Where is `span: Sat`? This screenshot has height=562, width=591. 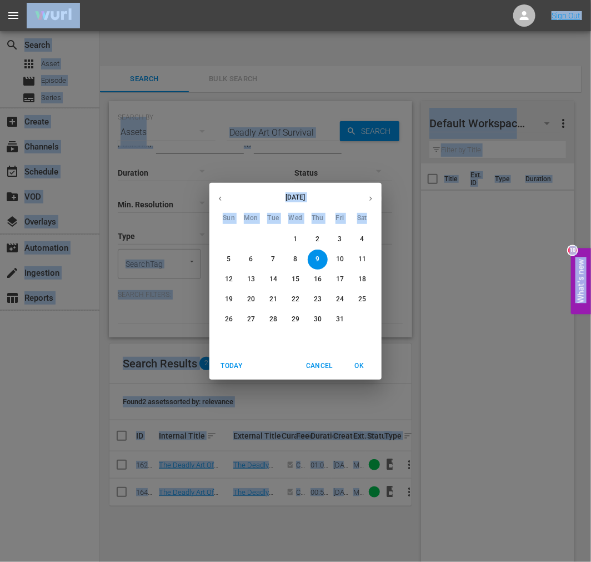
span: Sat is located at coordinates (362, 218).